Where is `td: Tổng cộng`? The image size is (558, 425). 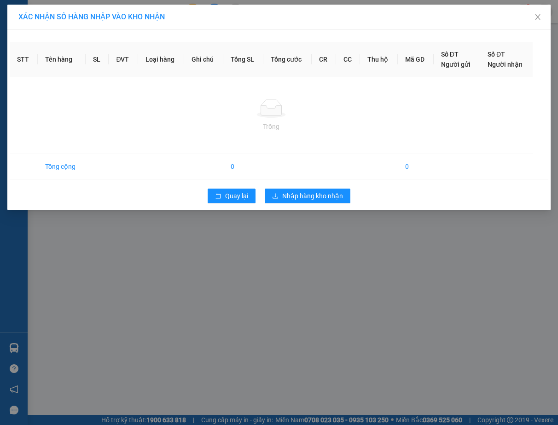 td: Tổng cộng is located at coordinates (61, 167).